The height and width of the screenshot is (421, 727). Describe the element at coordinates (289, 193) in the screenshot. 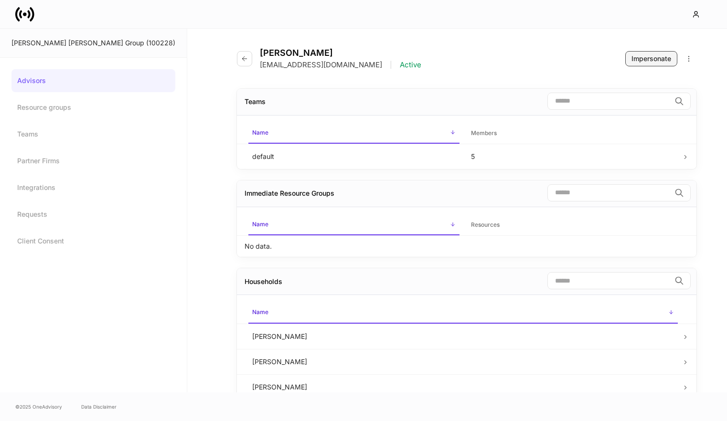

I see `div: Immediate Resource Groups` at that location.